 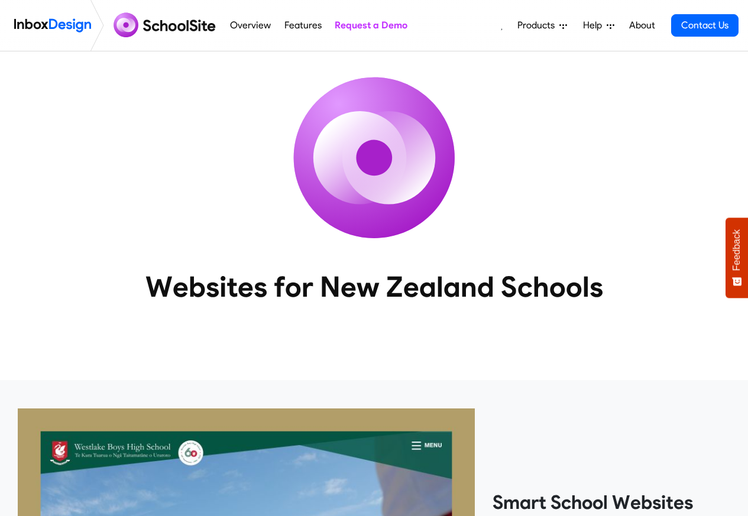 What do you see at coordinates (251, 25) in the screenshot?
I see `a: Overview` at bounding box center [251, 25].